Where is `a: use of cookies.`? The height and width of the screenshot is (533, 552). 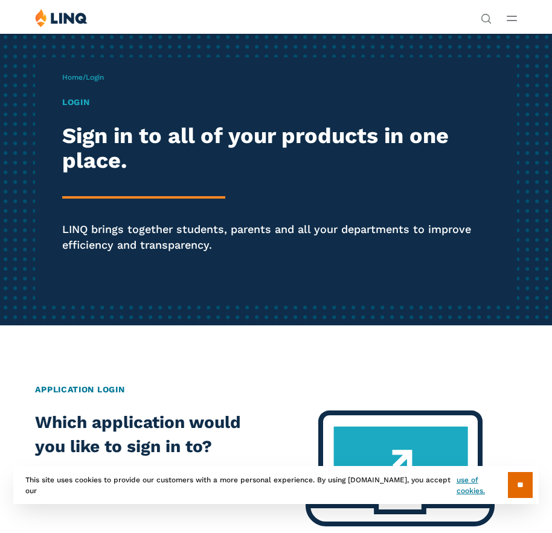
a: use of cookies. is located at coordinates (482, 486).